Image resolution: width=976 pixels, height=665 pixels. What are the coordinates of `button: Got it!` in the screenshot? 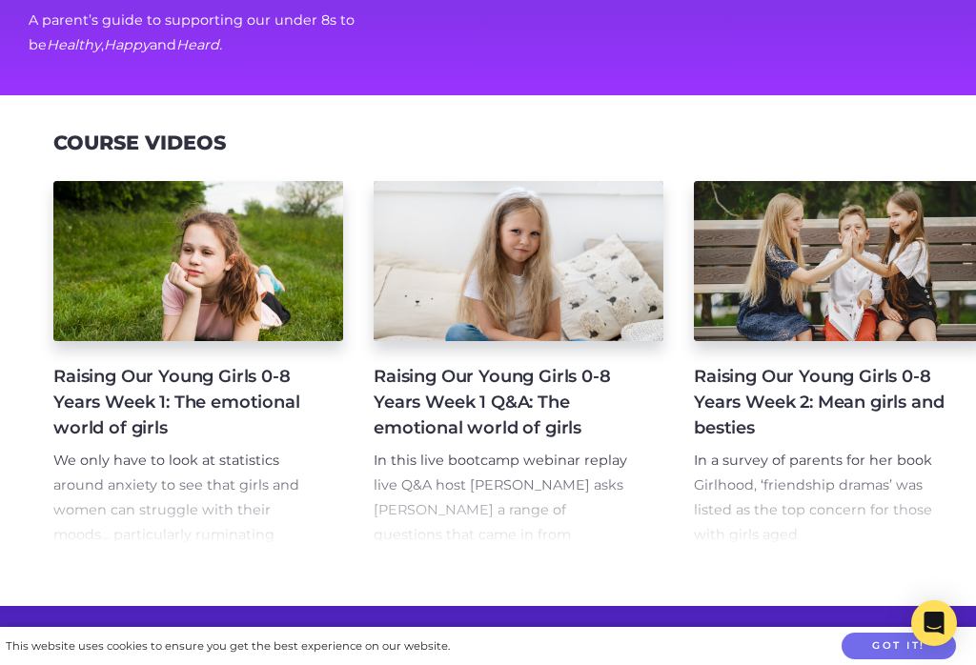 It's located at (899, 646).